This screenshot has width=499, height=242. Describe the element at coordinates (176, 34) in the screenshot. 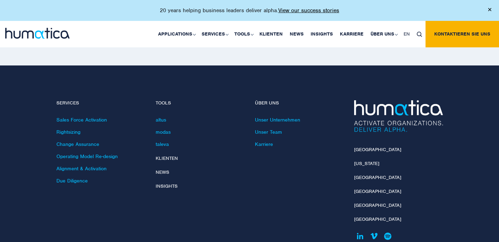

I see `a: Applications` at that location.